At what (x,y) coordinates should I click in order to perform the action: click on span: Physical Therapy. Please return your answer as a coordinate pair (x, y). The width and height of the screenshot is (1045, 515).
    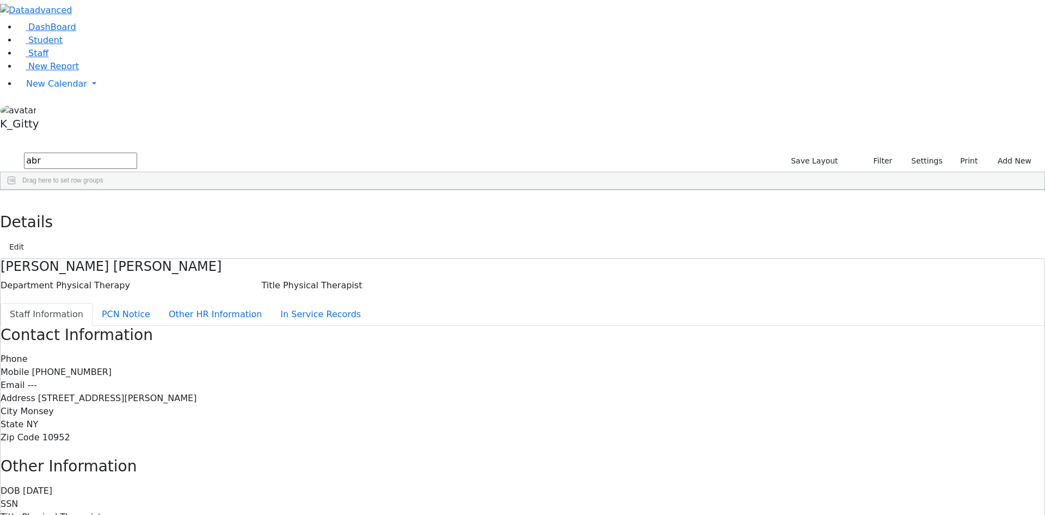
    Looking at the image, I should click on (93, 285).